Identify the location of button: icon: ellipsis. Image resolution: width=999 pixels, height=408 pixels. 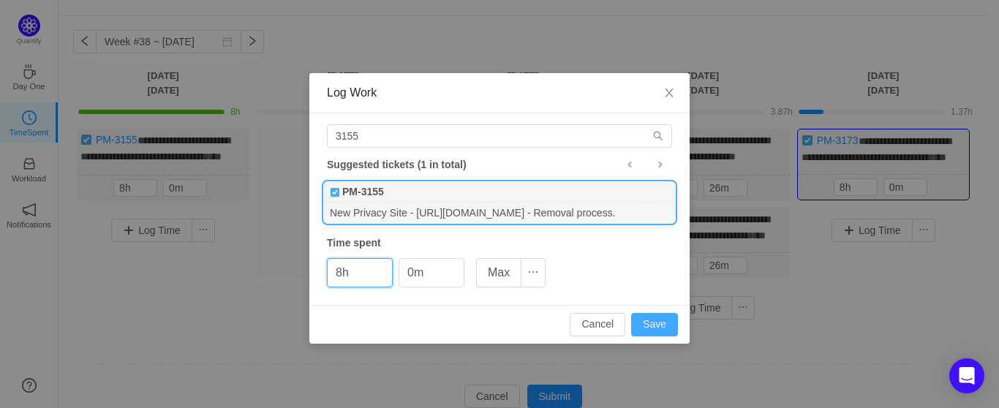
(533, 273).